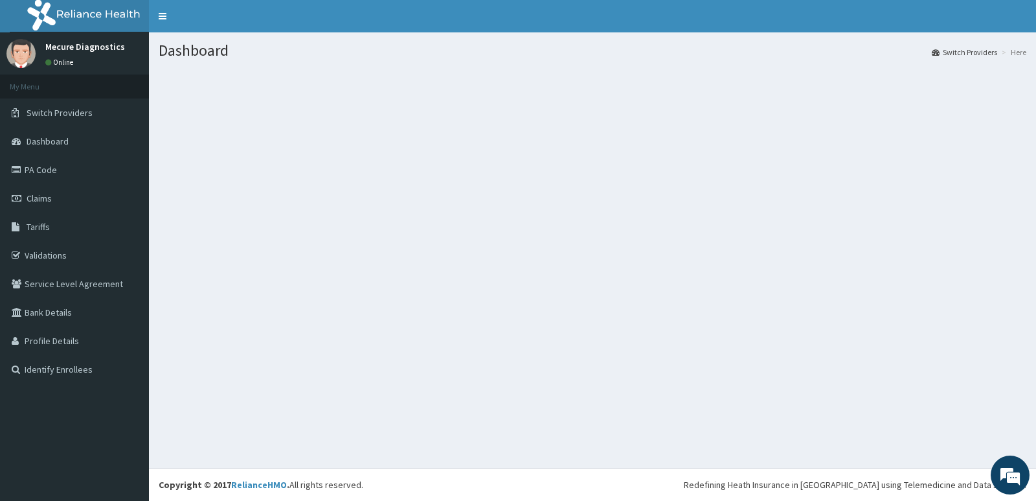 The image size is (1036, 501). What do you see at coordinates (1012, 52) in the screenshot?
I see `li: Here` at bounding box center [1012, 52].